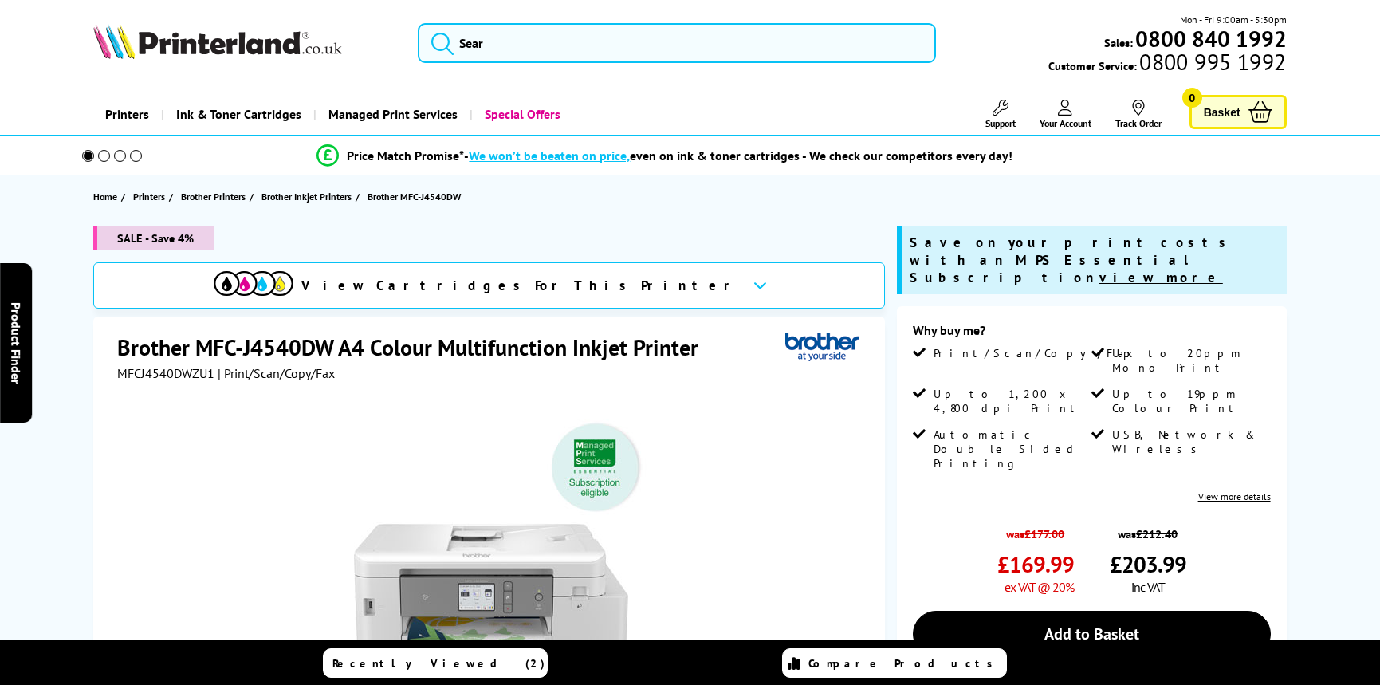 This screenshot has width=1380, height=685. Describe the element at coordinates (254, 283) in the screenshot. I see `img: cmyk-icon.svg` at that location.